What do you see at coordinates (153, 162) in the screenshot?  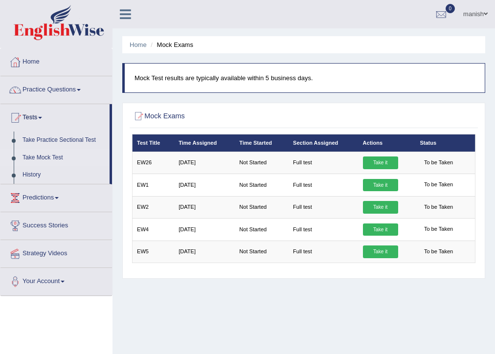 I see `td: EW26` at bounding box center [153, 162].